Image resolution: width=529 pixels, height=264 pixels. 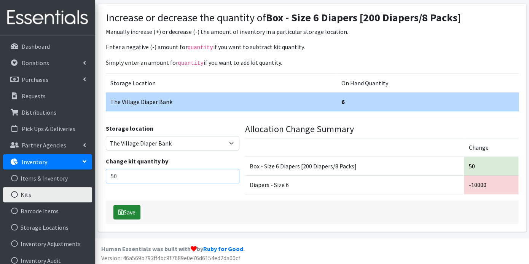 What do you see at coordinates (35, 80) in the screenshot?
I see `p: Purchases` at bounding box center [35, 80].